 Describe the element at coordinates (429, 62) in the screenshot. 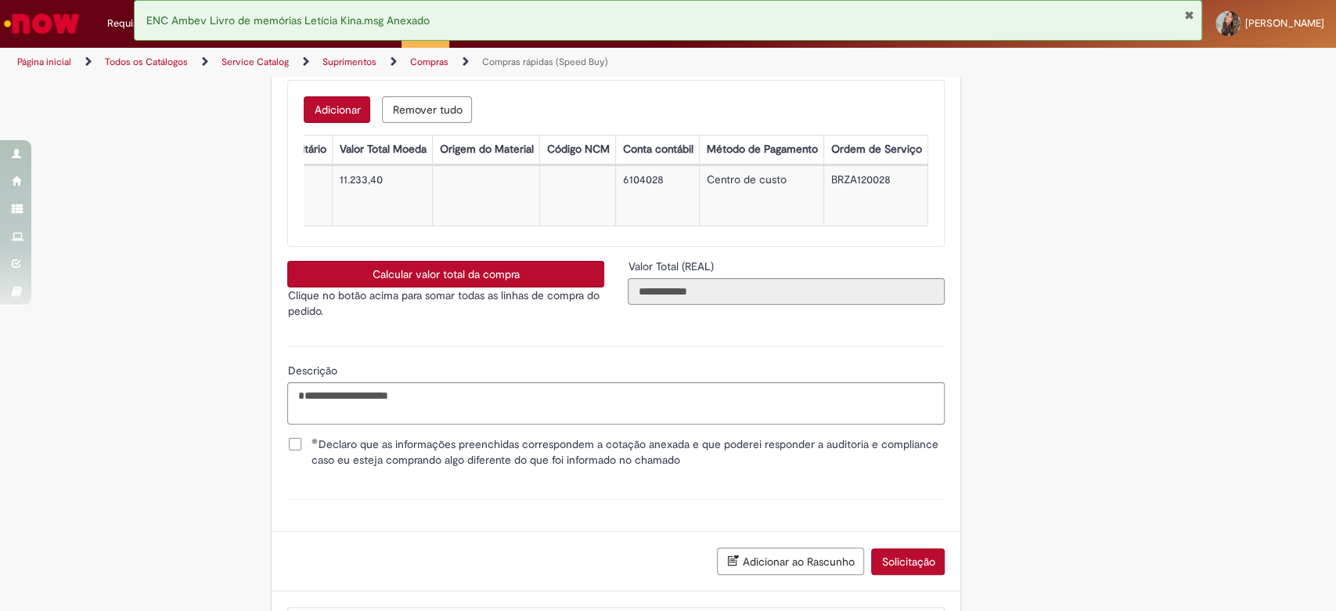

I see `a: Compras` at that location.